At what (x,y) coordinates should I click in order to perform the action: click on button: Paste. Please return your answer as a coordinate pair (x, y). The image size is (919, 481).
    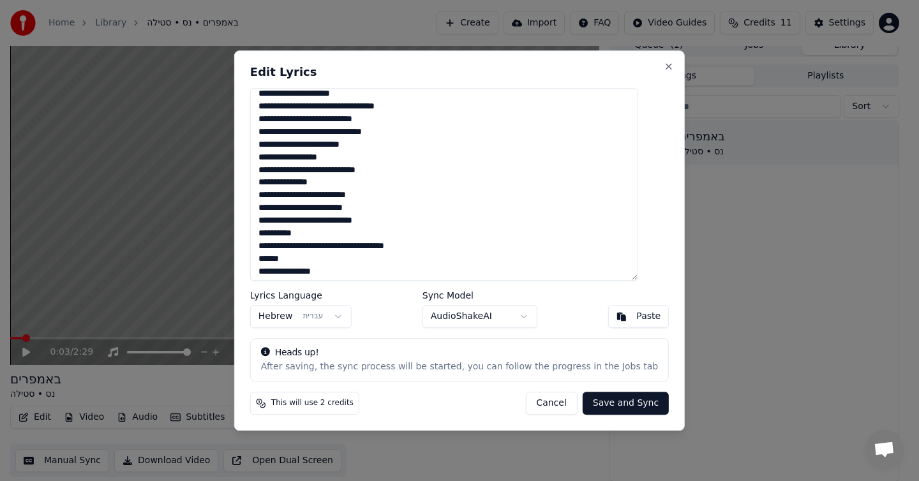
    Looking at the image, I should click on (638, 317).